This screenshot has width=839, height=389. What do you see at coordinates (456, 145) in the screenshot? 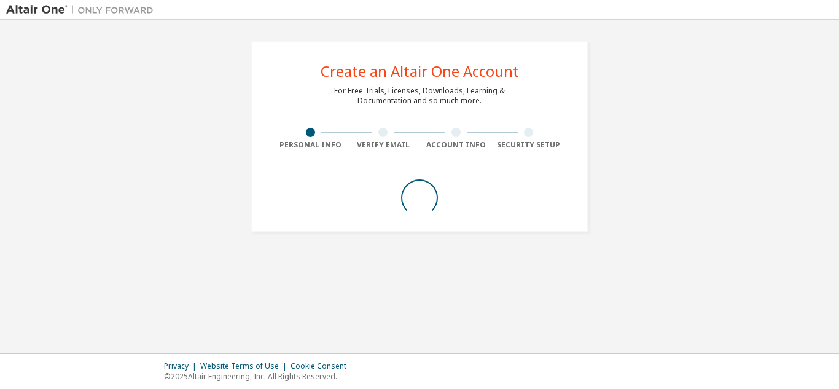
I see `div: Account Info` at bounding box center [456, 145].